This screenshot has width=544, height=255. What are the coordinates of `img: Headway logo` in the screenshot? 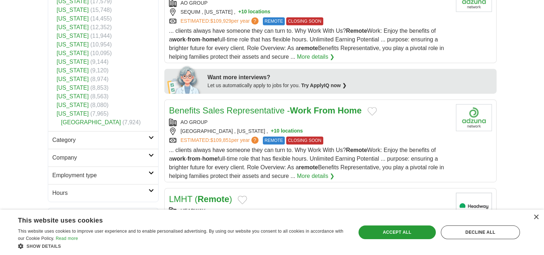 It's located at (474, 206).